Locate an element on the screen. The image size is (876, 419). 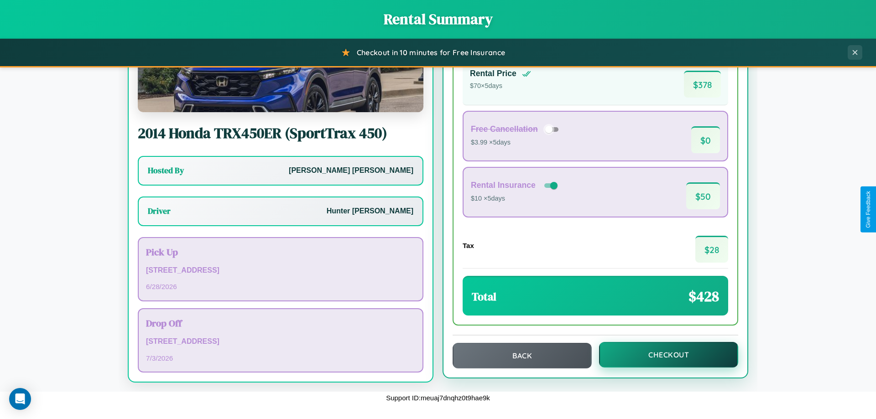
span: $ 378 is located at coordinates (702, 84).